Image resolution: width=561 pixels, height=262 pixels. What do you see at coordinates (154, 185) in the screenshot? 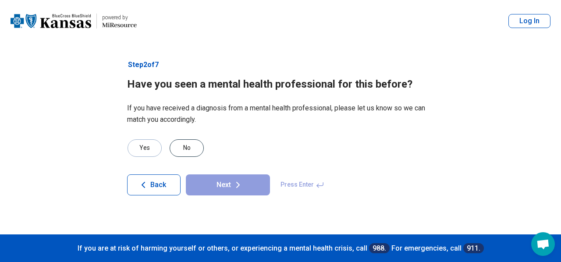
I see `button: Back` at bounding box center [154, 185].